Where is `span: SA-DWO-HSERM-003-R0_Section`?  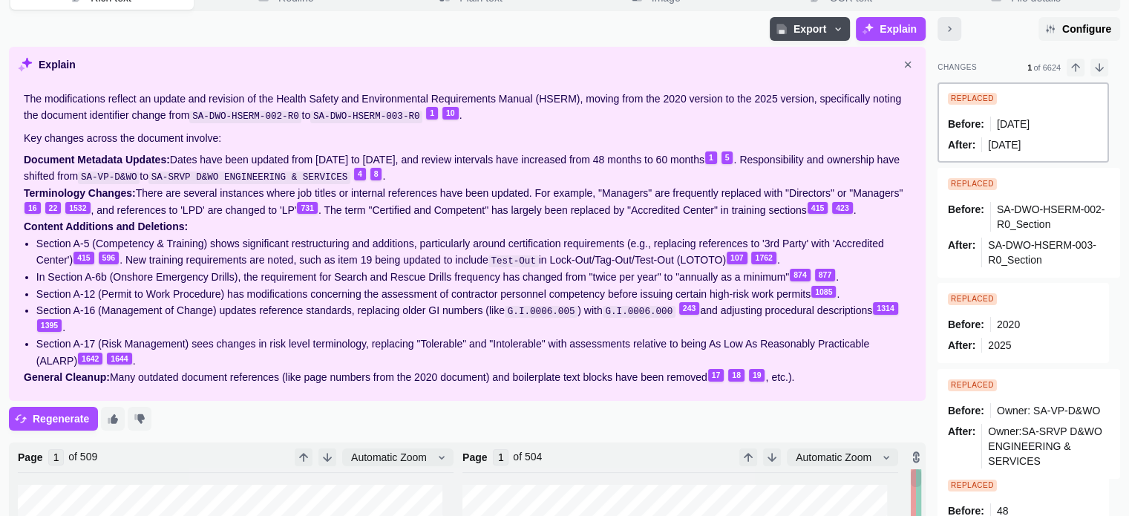 span: SA-DWO-HSERM-003-R0_Section is located at coordinates (1041, 252).